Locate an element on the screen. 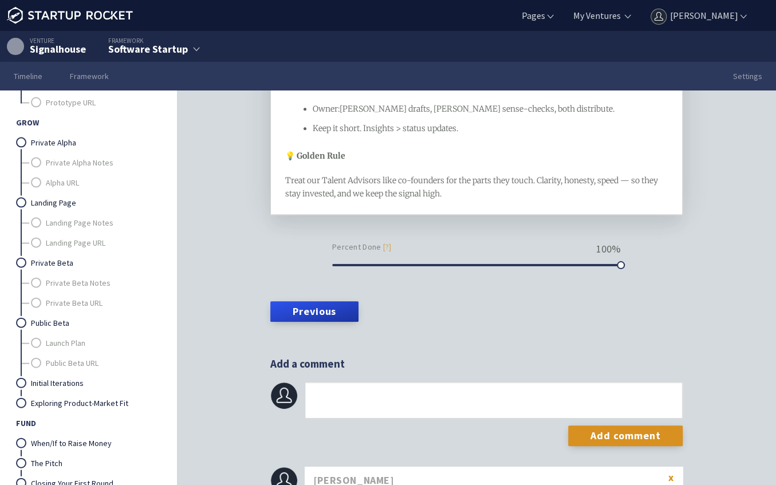 The image size is (776, 485). a: Private Beta is located at coordinates (95, 263).